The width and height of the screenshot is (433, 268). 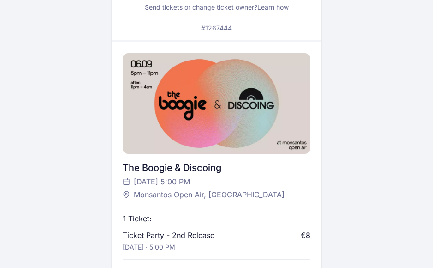 What do you see at coordinates (168, 235) in the screenshot?
I see `p: Ticket Party - 2nd Release` at bounding box center [168, 235].